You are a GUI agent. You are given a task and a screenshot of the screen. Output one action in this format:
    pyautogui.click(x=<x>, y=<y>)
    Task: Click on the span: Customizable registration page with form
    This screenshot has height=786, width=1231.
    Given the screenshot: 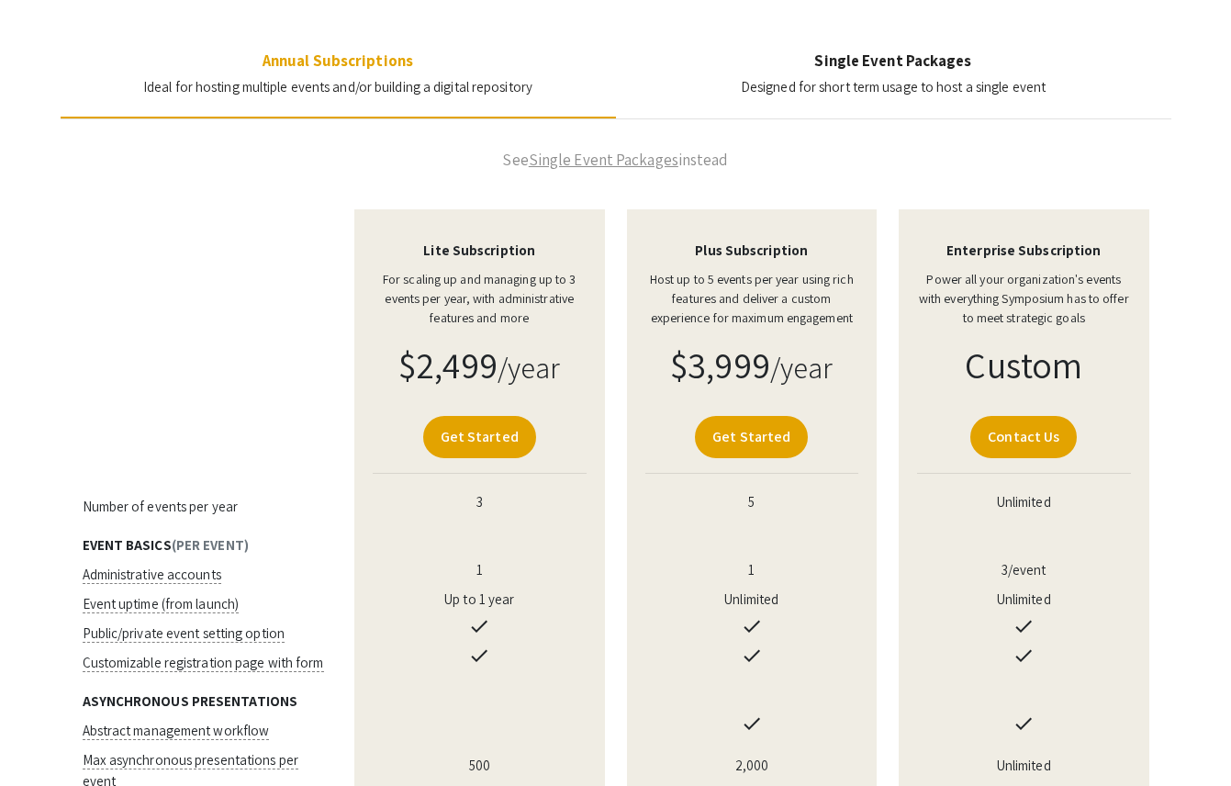 What is the action you would take?
    pyautogui.click(x=203, y=663)
    